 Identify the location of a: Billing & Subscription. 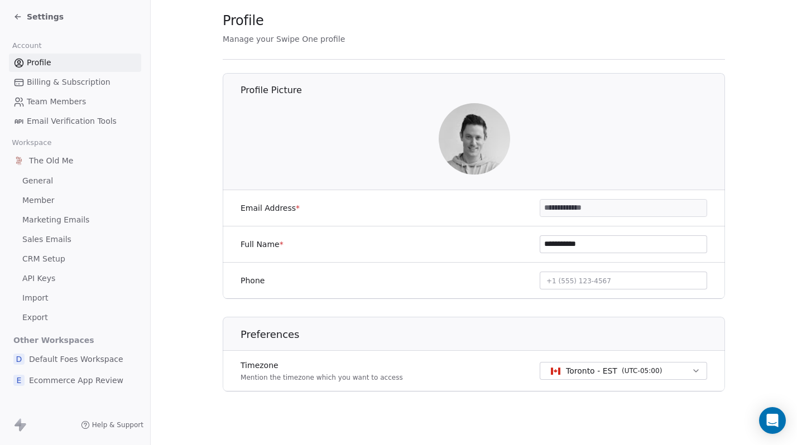
(75, 82).